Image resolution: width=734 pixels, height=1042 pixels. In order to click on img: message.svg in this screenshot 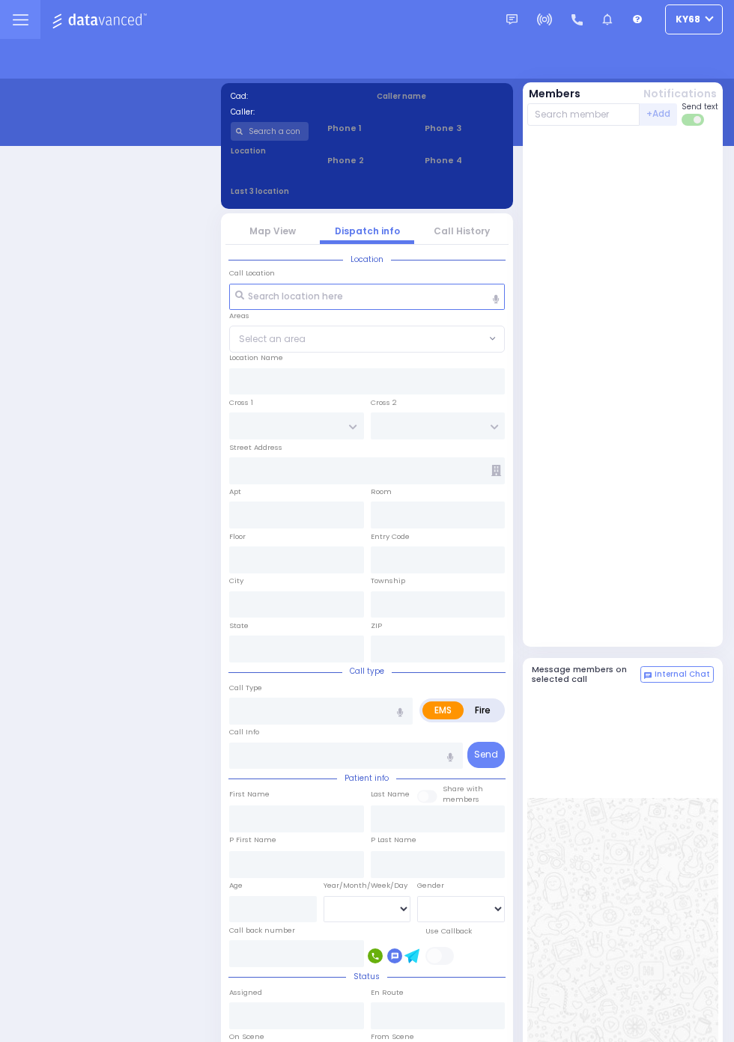, I will do `click(511, 19)`.